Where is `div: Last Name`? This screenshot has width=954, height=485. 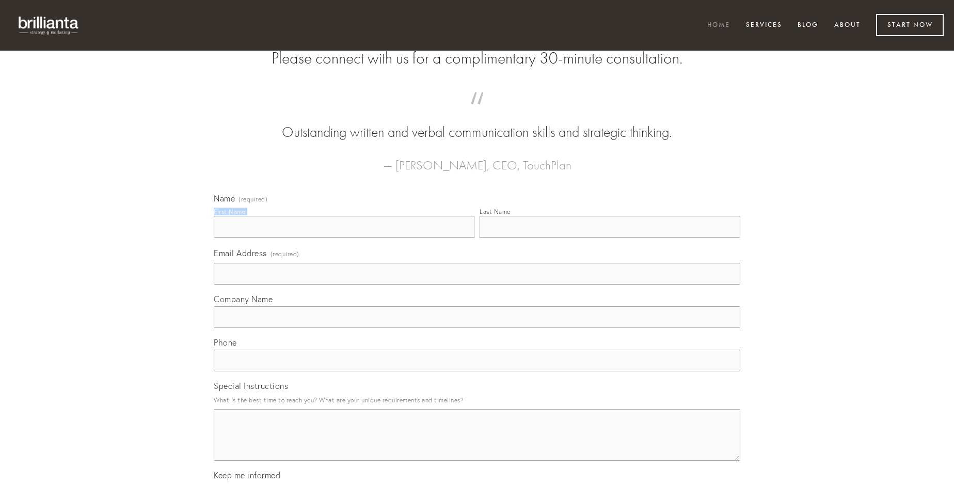
div: Last Name is located at coordinates (495, 211).